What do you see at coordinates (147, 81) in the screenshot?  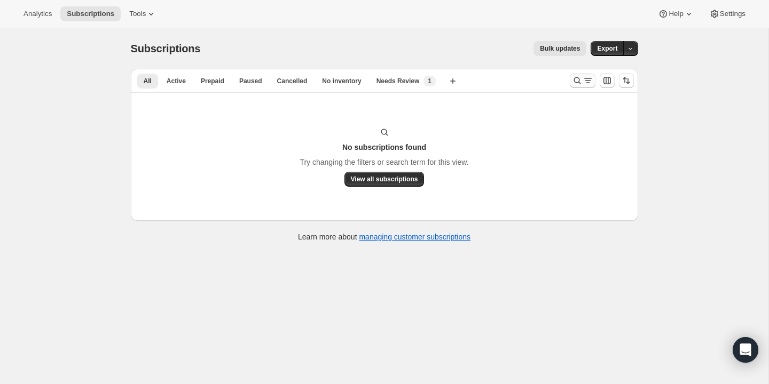 I see `span: All` at bounding box center [147, 81].